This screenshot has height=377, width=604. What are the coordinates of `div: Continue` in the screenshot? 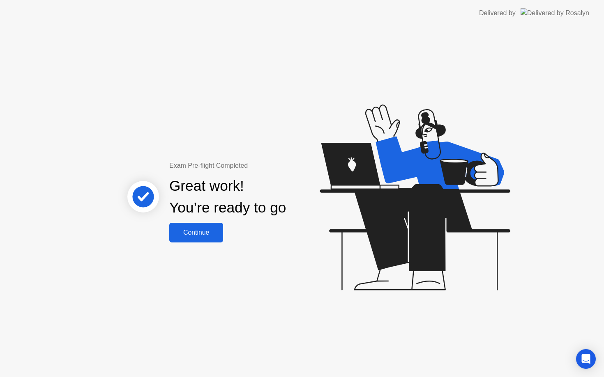 It's located at (196, 233).